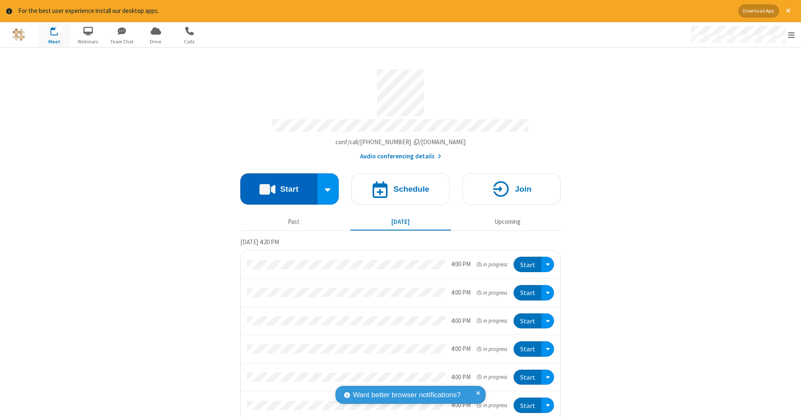 This screenshot has height=418, width=801. I want to click on button: Copy my meeting room linkCopy my meeting room link, so click(400, 142).